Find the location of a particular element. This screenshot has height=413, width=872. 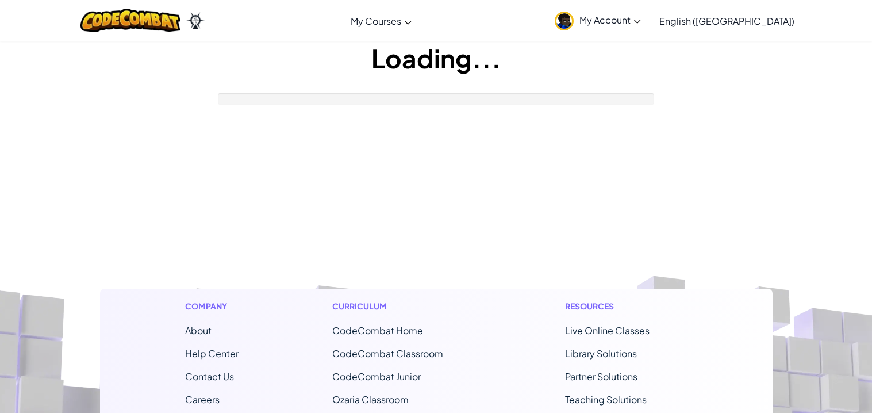

h1: Company is located at coordinates (212, 306).